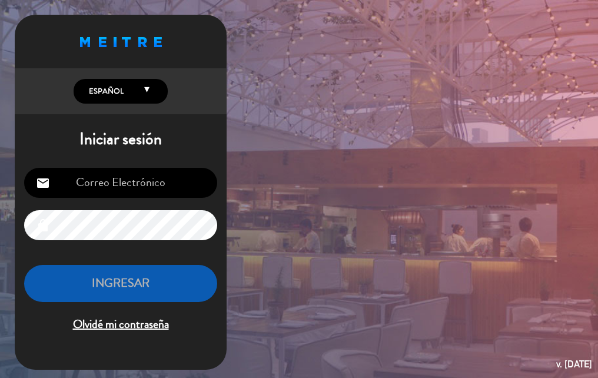 The image size is (598, 378). What do you see at coordinates (121, 324) in the screenshot?
I see `span: Olvidé mi contraseña` at bounding box center [121, 324].